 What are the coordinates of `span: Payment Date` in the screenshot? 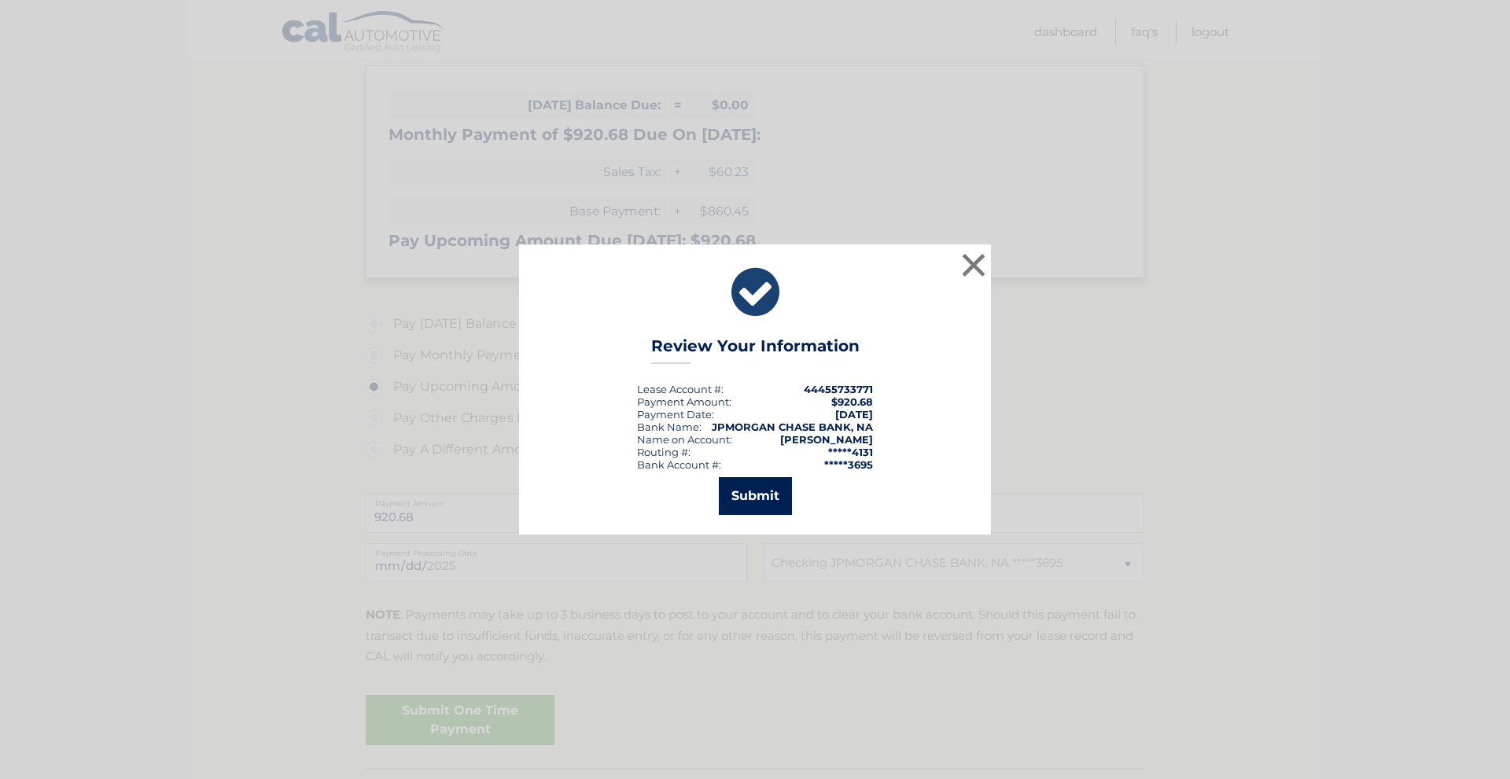 It's located at (674, 414).